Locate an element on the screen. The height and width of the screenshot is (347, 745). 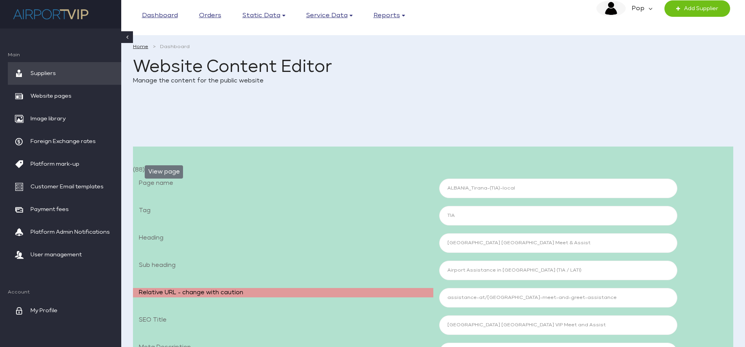
span: Add Supplier is located at coordinates (699, 9).